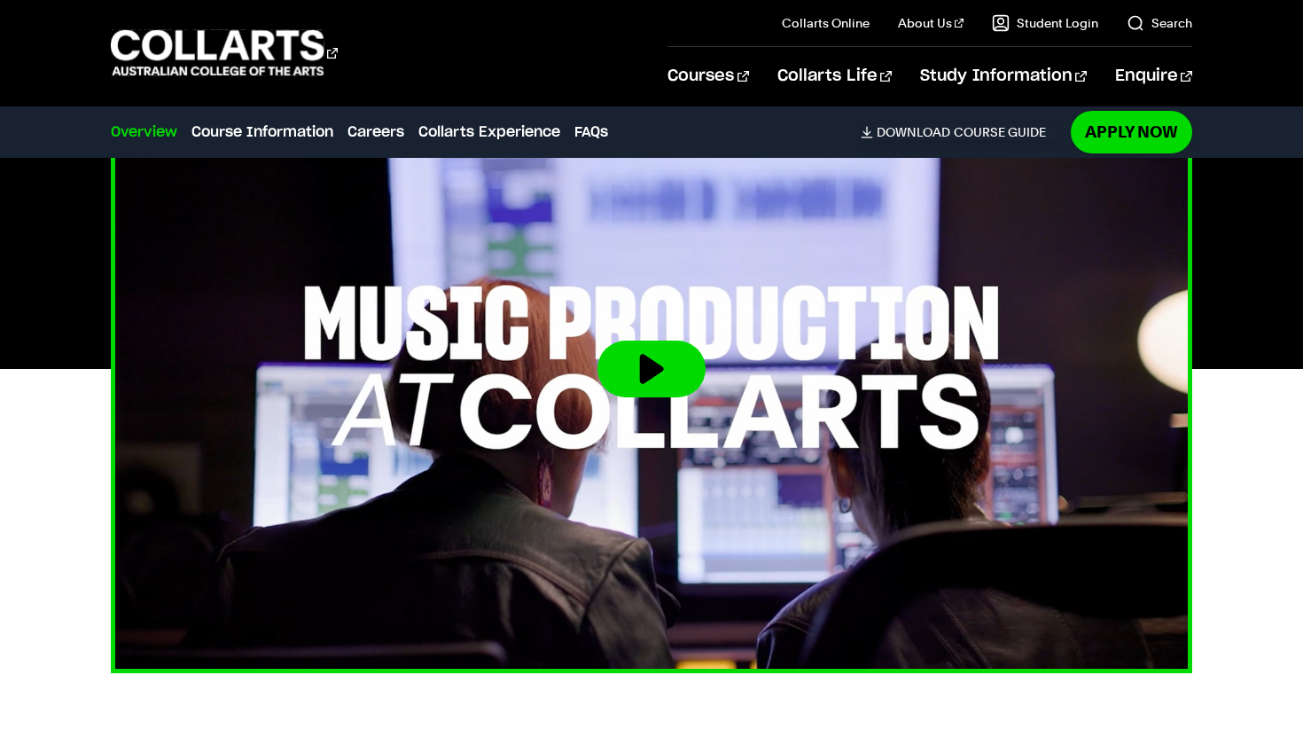 Image resolution: width=1303 pixels, height=738 pixels. What do you see at coordinates (1154, 76) in the screenshot?
I see `a: Enquire` at bounding box center [1154, 76].